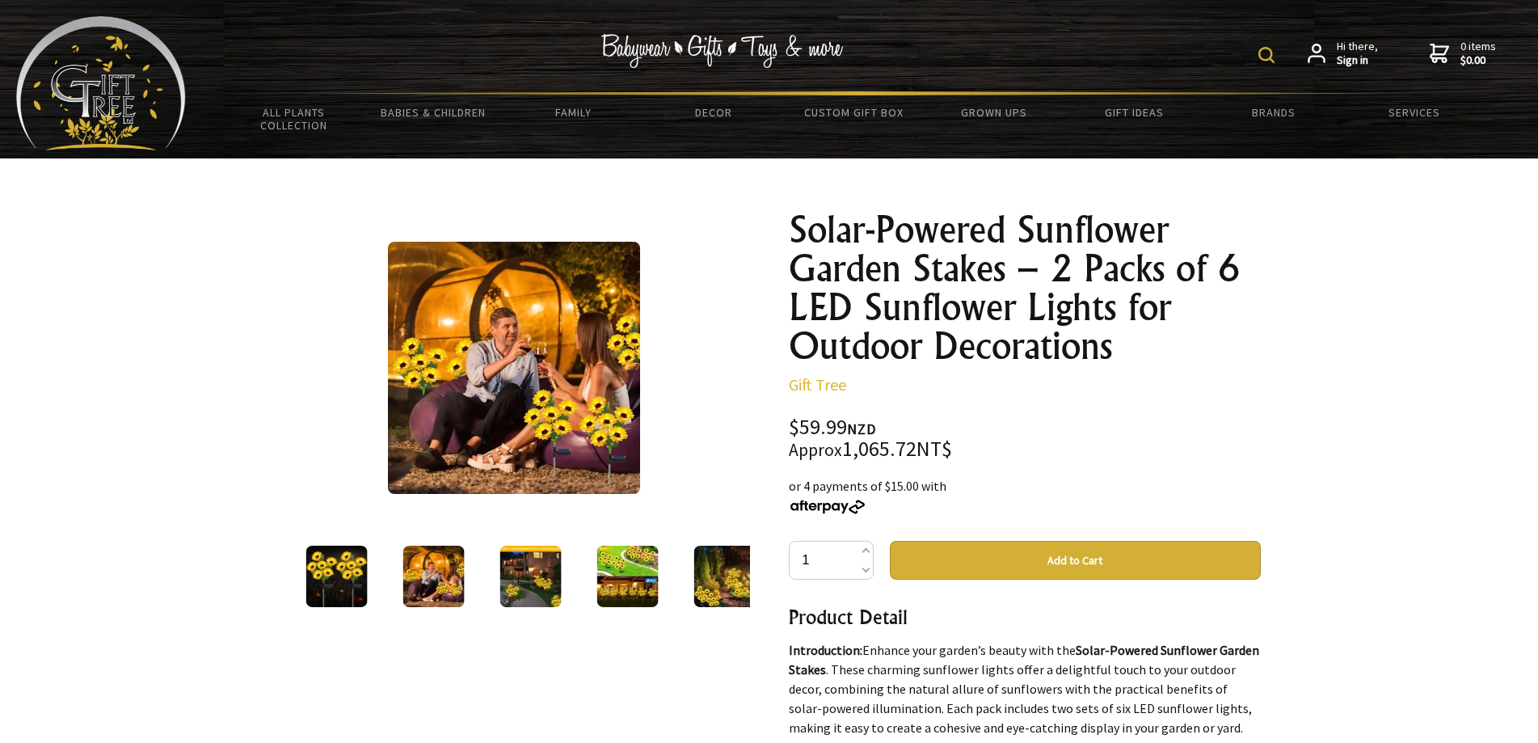 The height and width of the screenshot is (743, 1538). What do you see at coordinates (1342, 53) in the screenshot?
I see `a: Hi there,Sign in` at bounding box center [1342, 53].